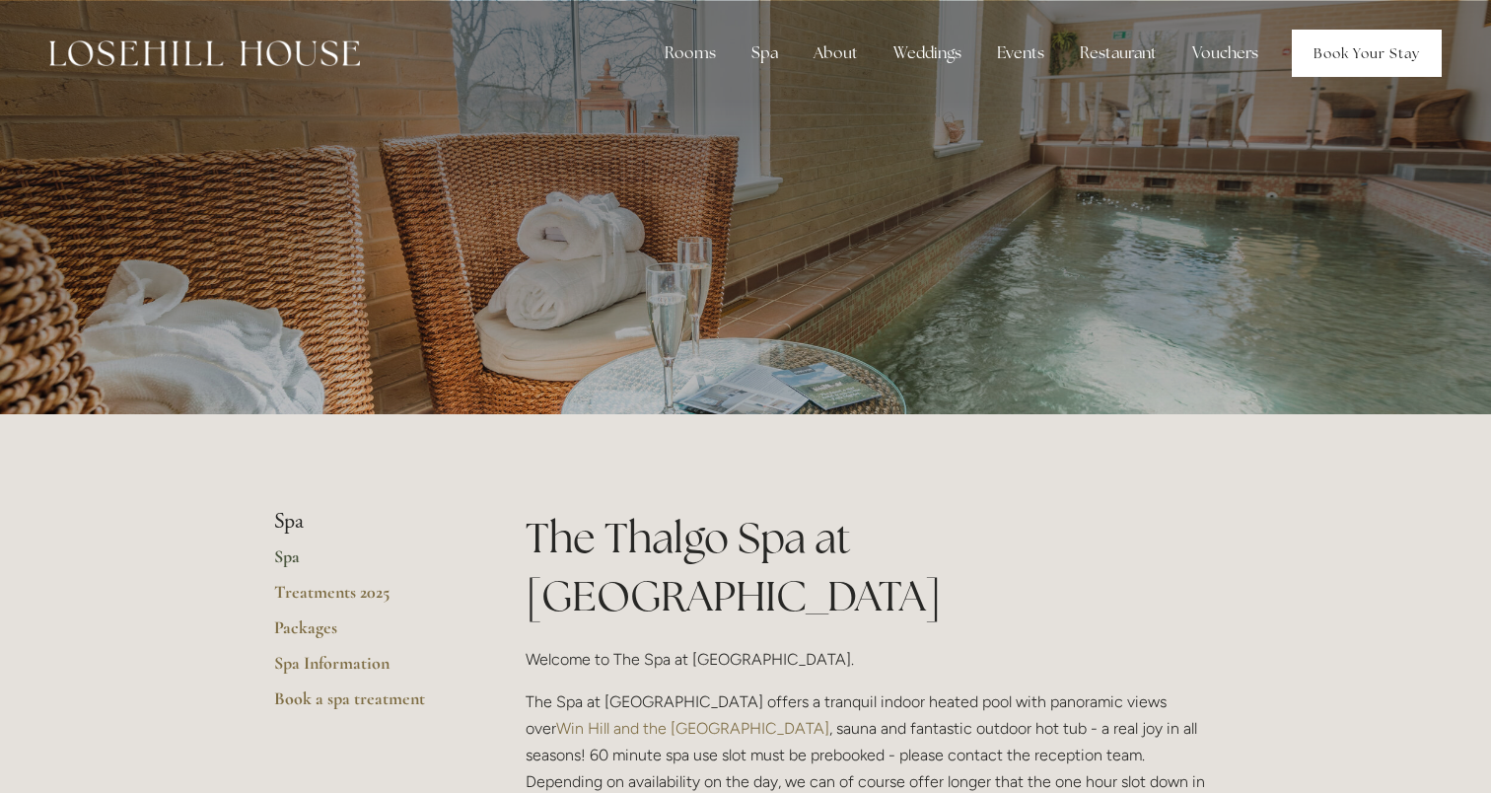 The image size is (1491, 793). Describe the element at coordinates (835, 53) in the screenshot. I see `div: About` at that location.